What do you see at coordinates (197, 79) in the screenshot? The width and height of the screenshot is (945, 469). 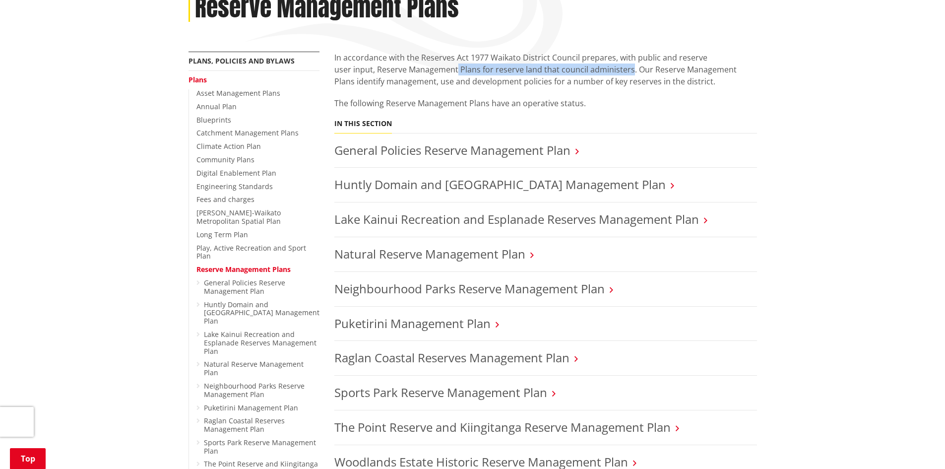 I see `a: Plans` at bounding box center [197, 79].